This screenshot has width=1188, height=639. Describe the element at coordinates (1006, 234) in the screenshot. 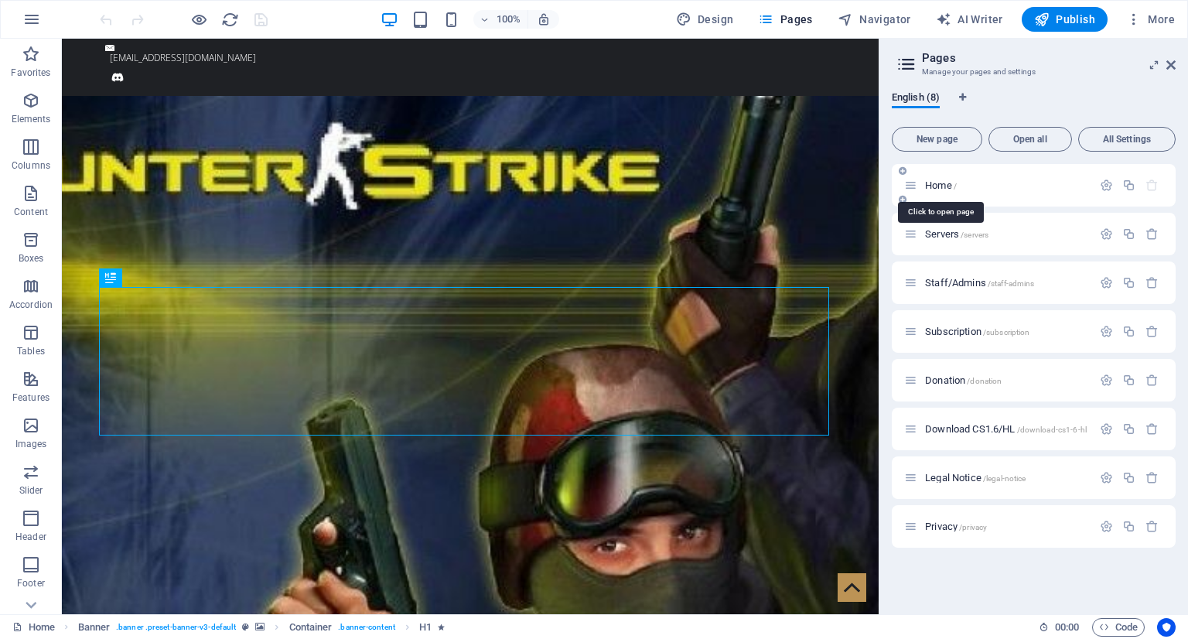

I see `div: Servers/servers` at that location.